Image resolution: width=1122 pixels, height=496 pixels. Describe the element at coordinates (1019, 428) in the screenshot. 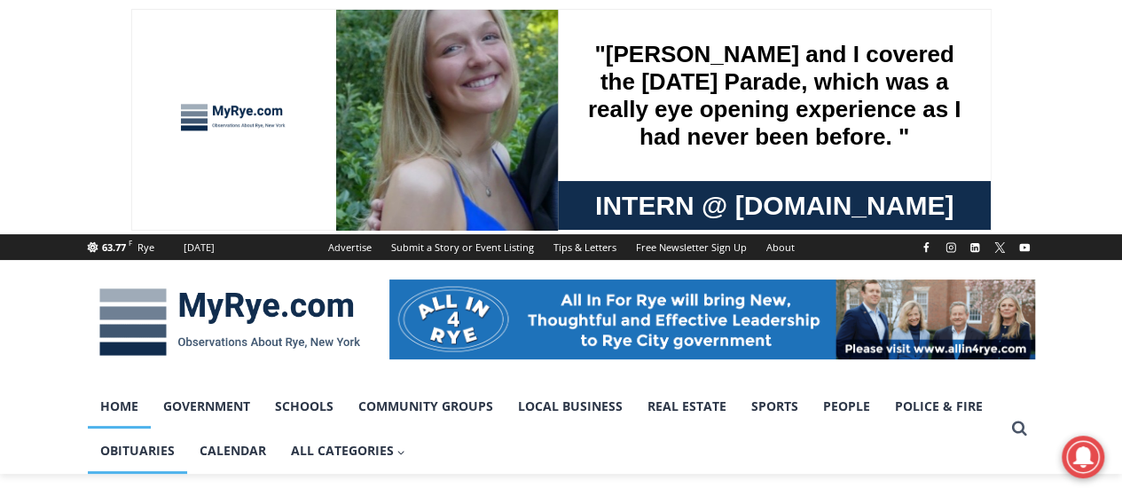

I see `button: View Search Form` at that location.